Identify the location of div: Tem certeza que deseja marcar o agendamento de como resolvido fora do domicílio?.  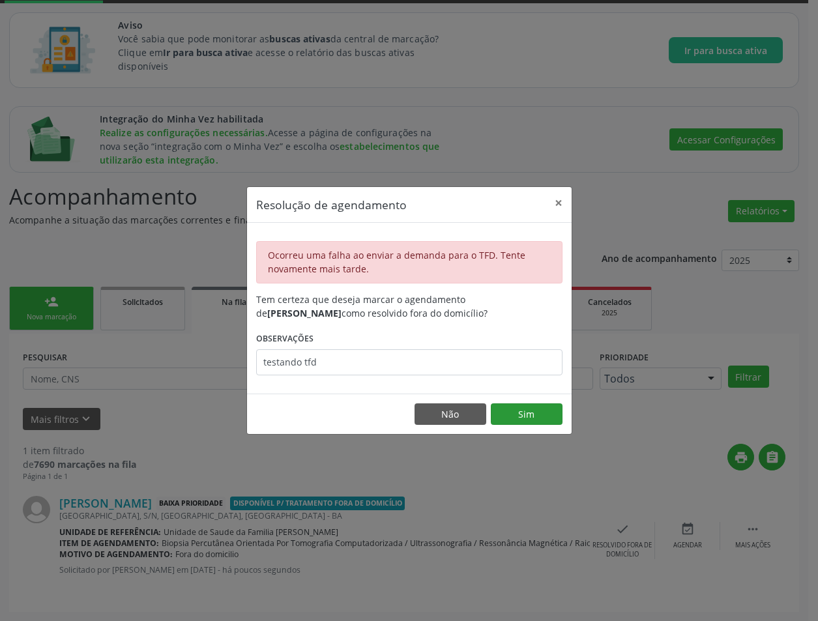
(409, 306).